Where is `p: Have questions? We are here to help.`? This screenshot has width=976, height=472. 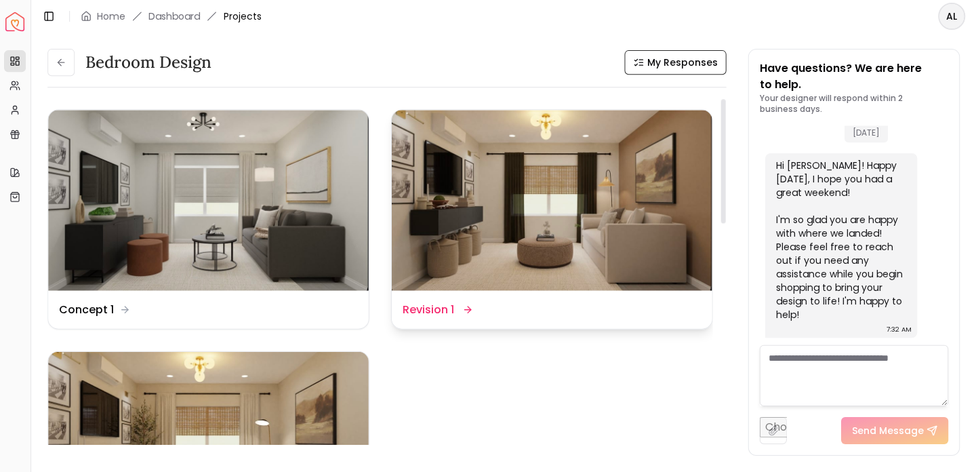
p: Have questions? We are here to help. is located at coordinates (854, 77).